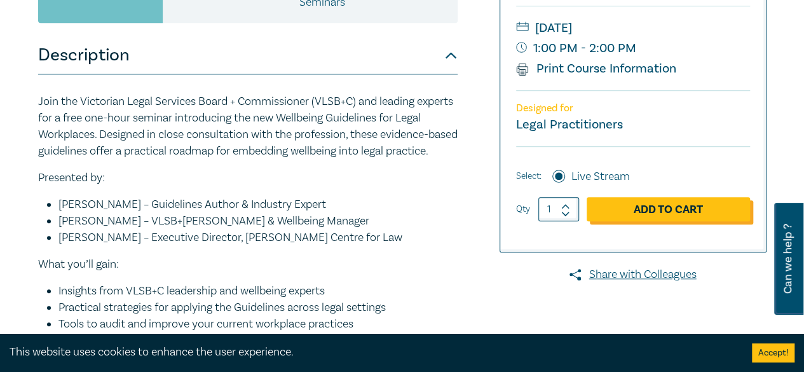  Describe the element at coordinates (600, 177) in the screenshot. I see `label: Live Stream` at that location.